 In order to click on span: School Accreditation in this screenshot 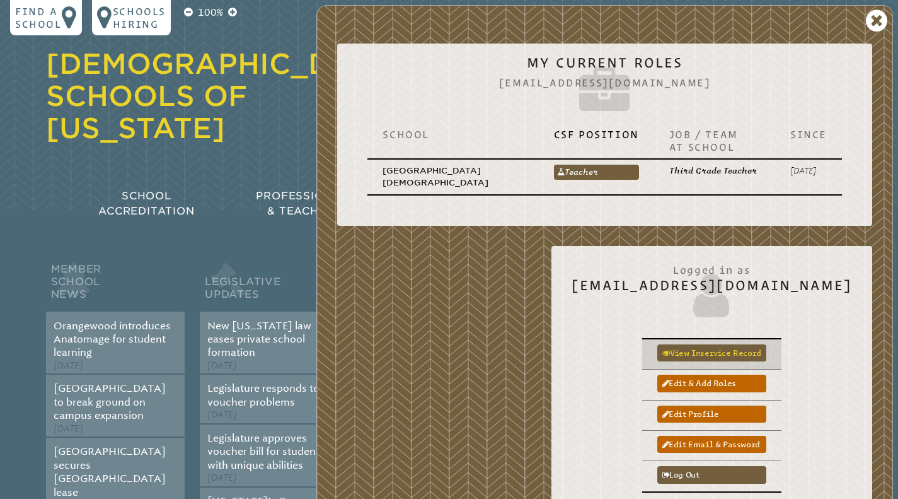, I will do `click(146, 203)`.